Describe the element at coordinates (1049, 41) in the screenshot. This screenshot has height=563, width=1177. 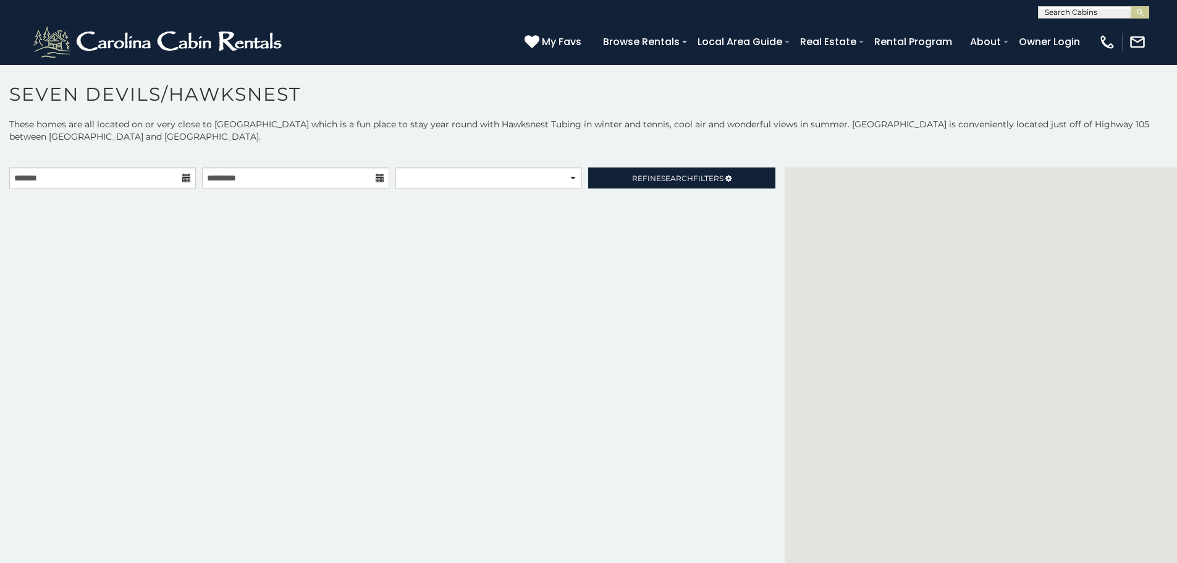
I see `a: Owner Login` at that location.